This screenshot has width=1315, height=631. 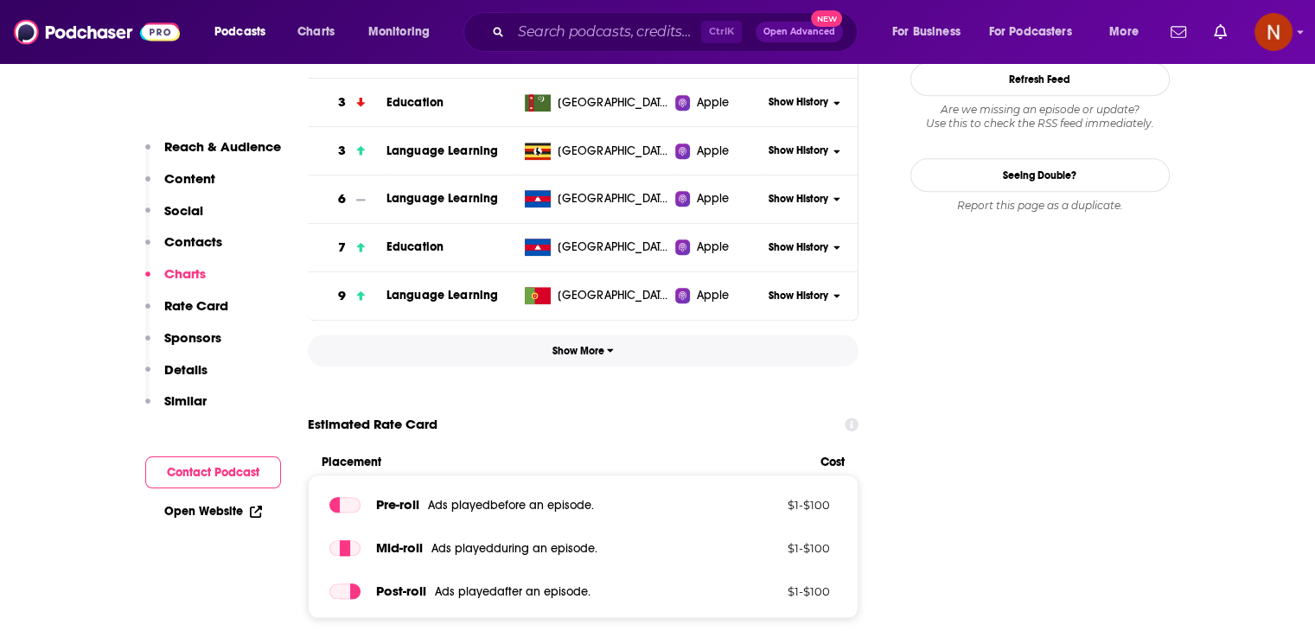 What do you see at coordinates (347, 247) in the screenshot?
I see `a: 7` at bounding box center [347, 247].